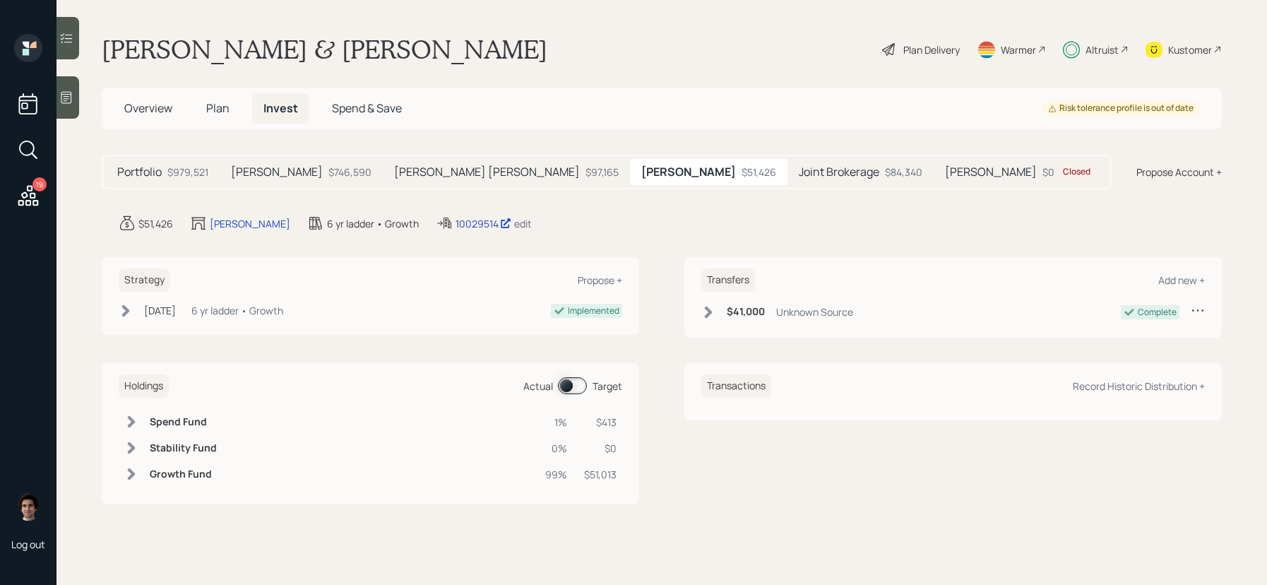 This screenshot has width=1267, height=585. I want to click on div: $97,165, so click(602, 172).